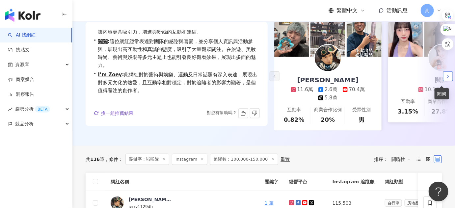  Describe the element at coordinates (21, 94) in the screenshot. I see `a: 洞察報告` at that location.